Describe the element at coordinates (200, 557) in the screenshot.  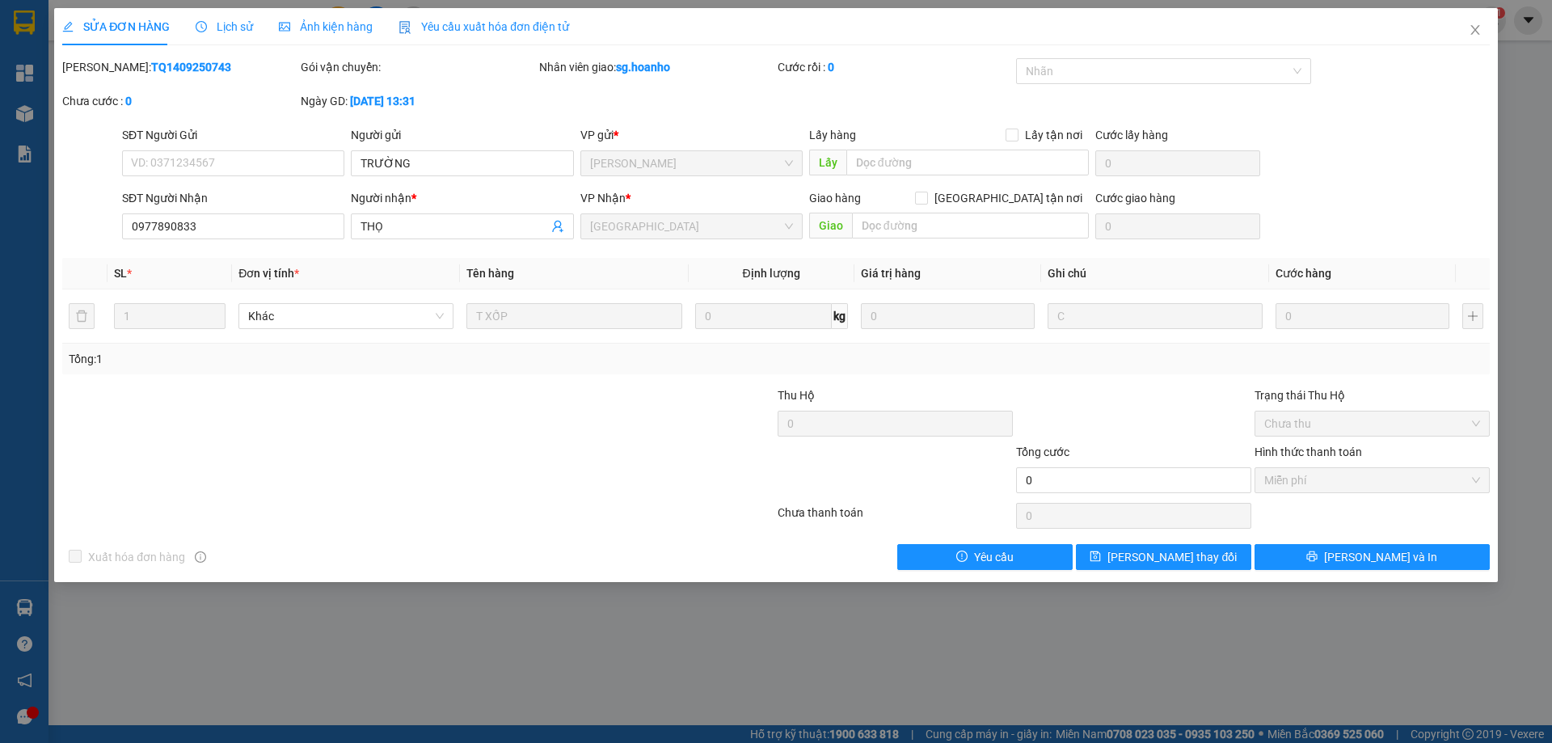
I see `span: info-circle` at that location.